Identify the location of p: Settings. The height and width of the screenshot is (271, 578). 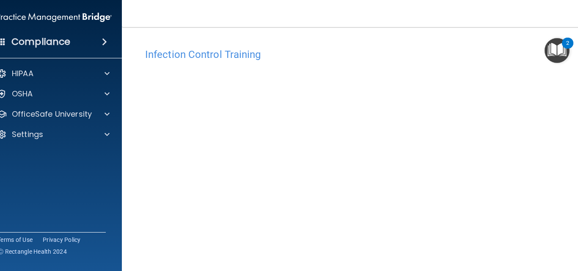
(27, 135).